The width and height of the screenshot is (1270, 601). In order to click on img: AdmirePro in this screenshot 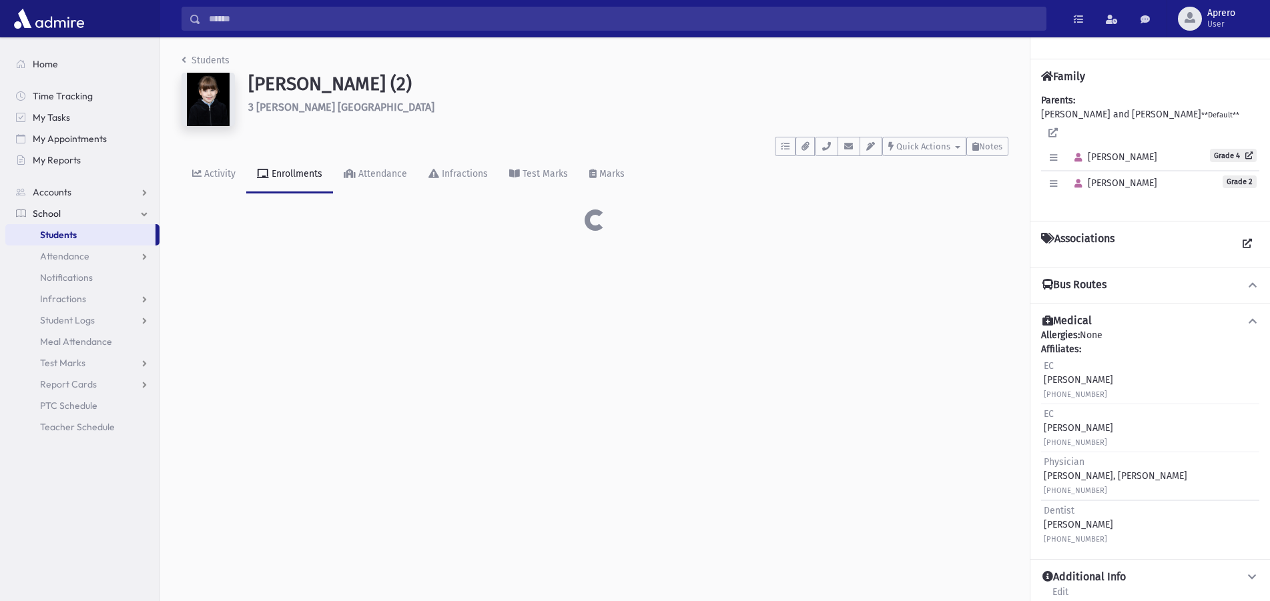, I will do `click(49, 19)`.